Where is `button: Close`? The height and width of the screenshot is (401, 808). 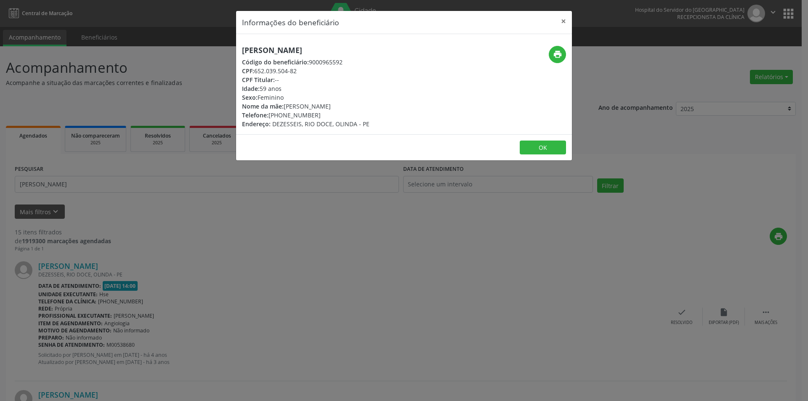
button: Close is located at coordinates (564, 21).